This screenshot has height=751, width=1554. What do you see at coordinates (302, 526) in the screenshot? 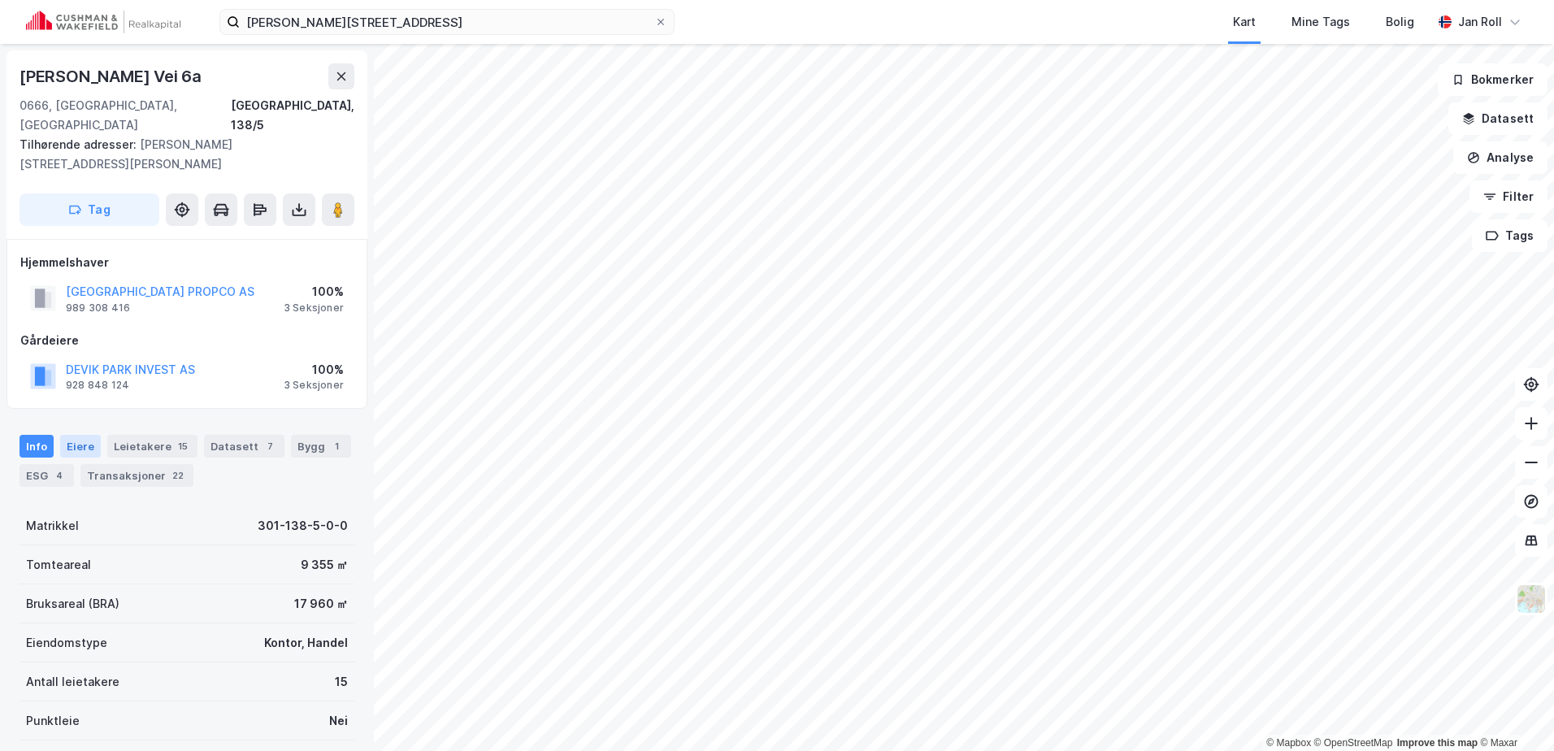
I see `div: 301-138-5-0-0` at bounding box center [302, 526].